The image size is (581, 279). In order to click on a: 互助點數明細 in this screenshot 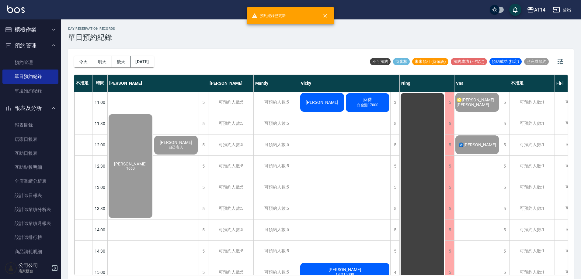, I will do `click(30, 168)`.